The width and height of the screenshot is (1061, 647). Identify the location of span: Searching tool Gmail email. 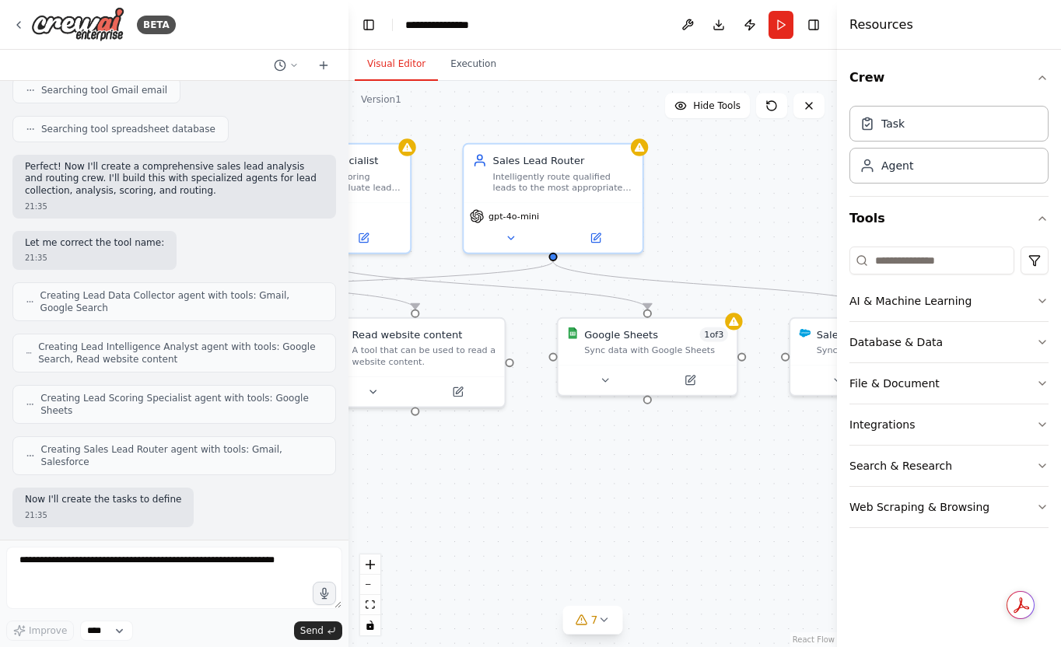
(104, 90).